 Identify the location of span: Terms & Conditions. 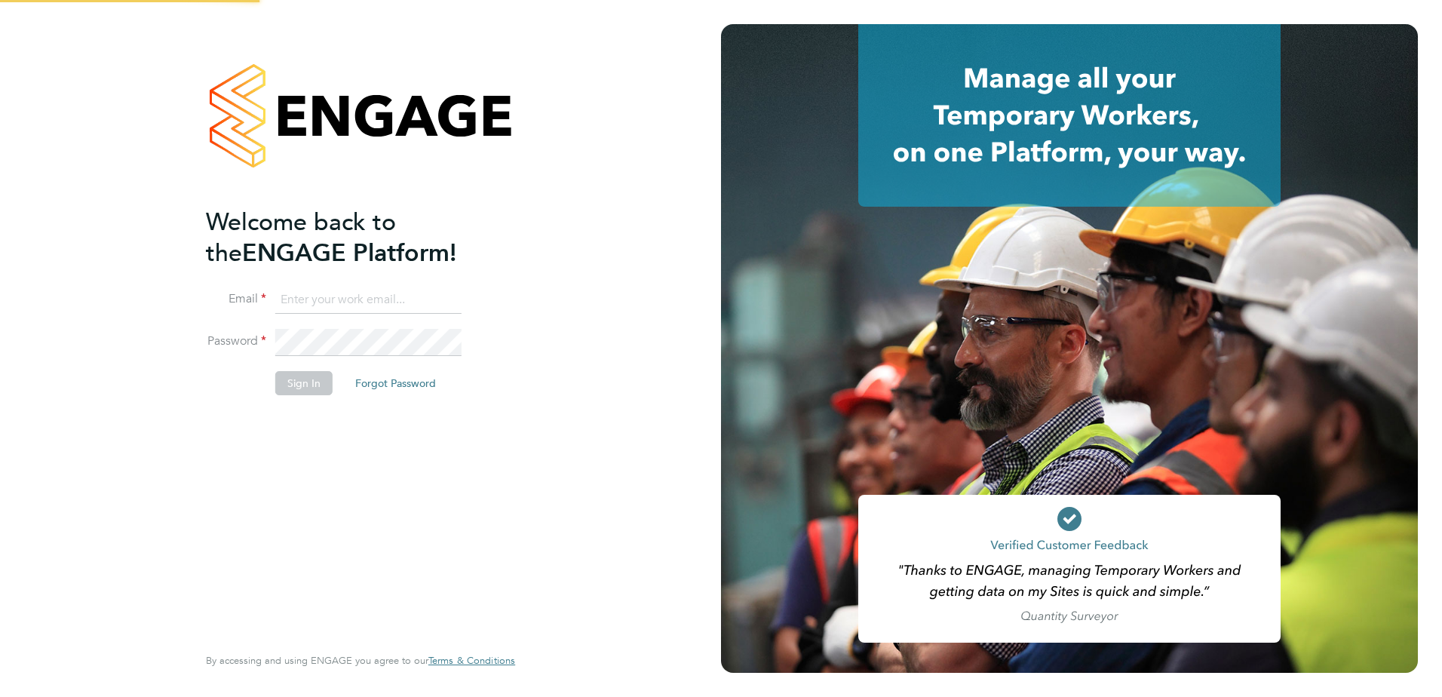
(471, 660).